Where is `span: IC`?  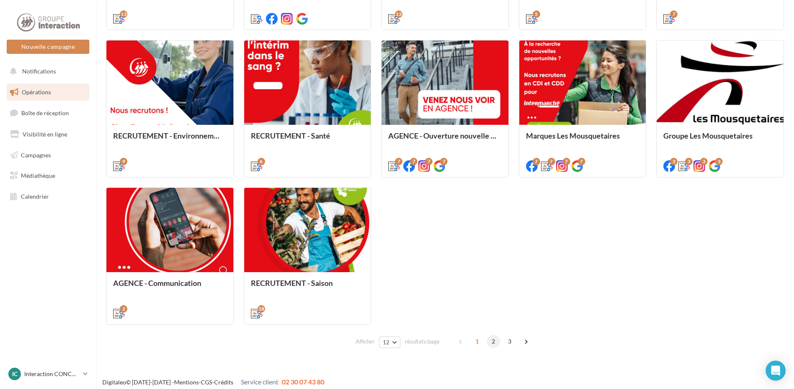
span: IC is located at coordinates (15, 374).